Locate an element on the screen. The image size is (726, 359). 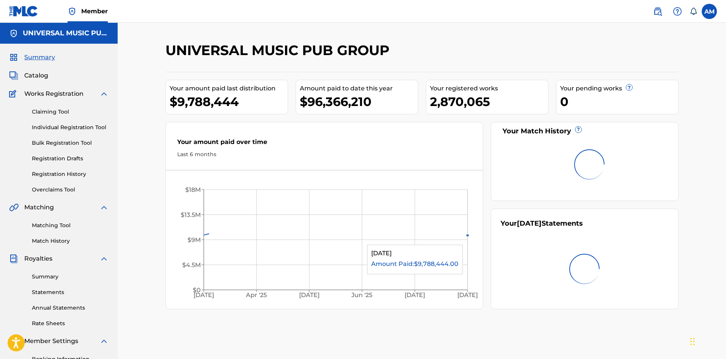
div: Help is located at coordinates (678, 11).